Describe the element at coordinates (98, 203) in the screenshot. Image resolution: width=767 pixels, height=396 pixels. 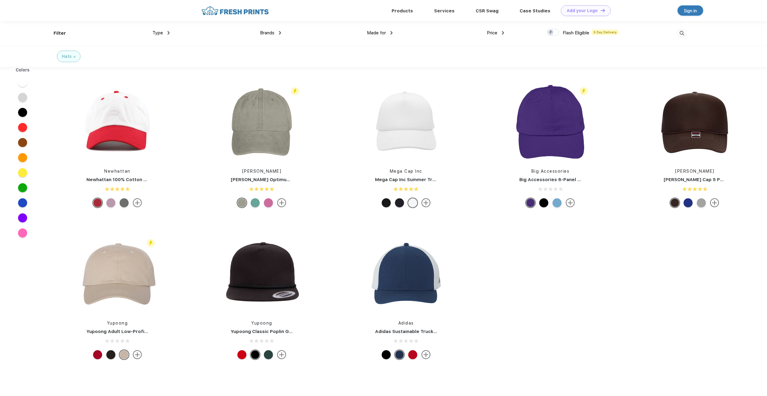
I see `div: White Red` at that location.